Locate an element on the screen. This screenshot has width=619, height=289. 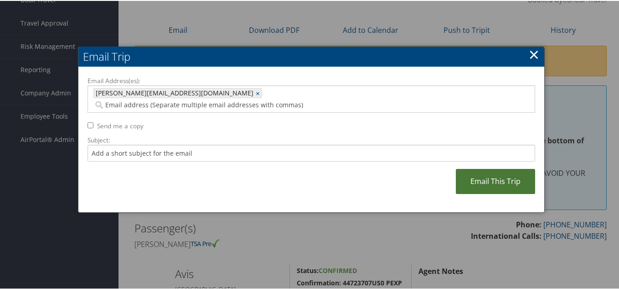
a: Email This Trip is located at coordinates (495, 180).